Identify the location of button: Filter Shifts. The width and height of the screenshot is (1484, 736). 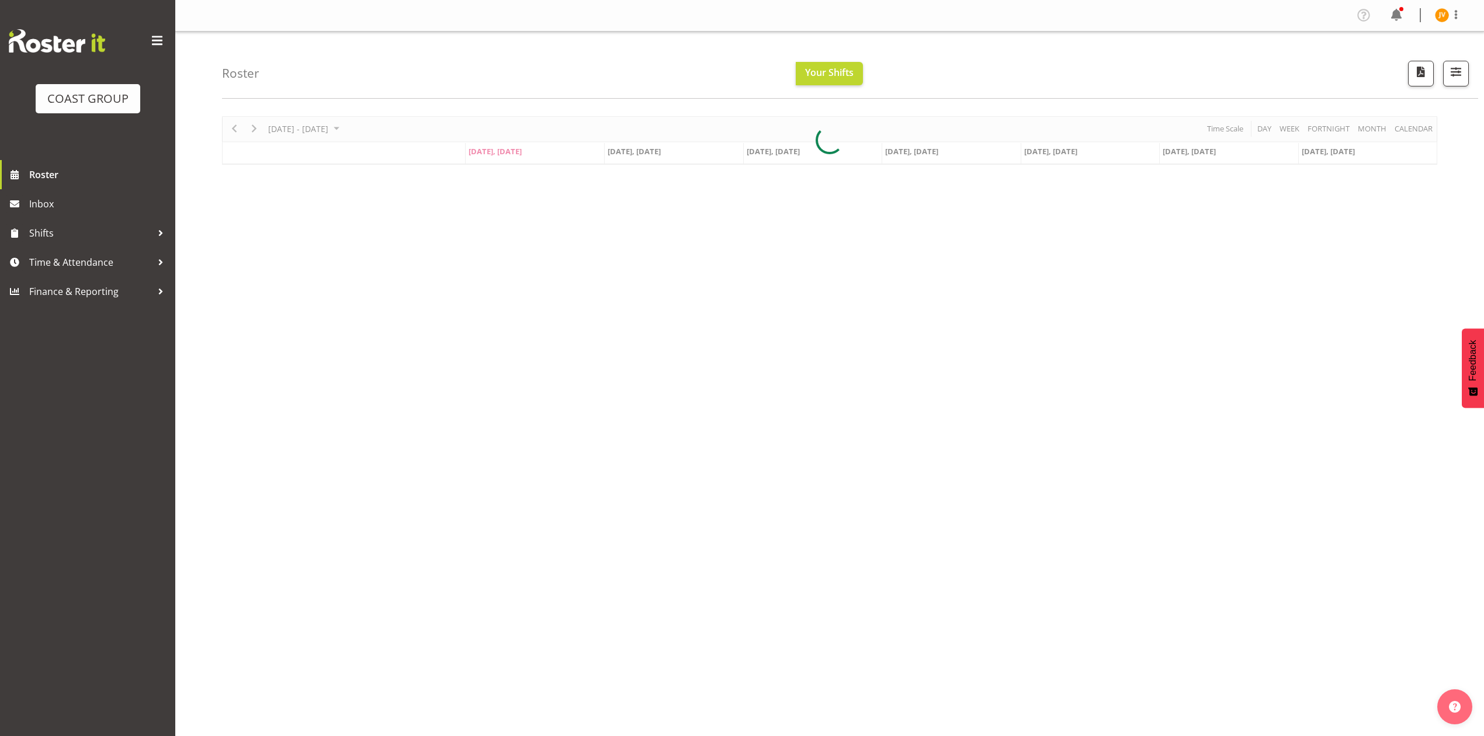
(1456, 74).